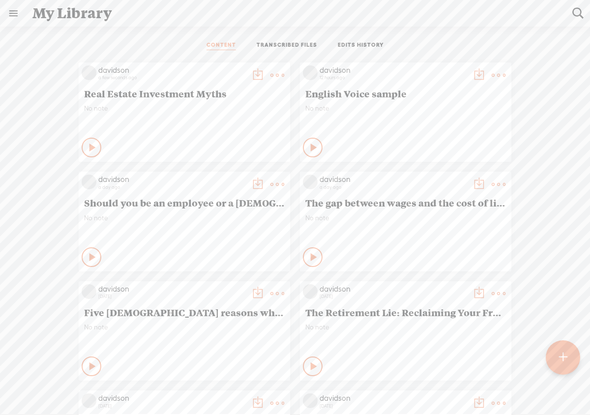 The width and height of the screenshot is (590, 415). Describe the element at coordinates (405, 93) in the screenshot. I see `span: English Voice sample` at that location.